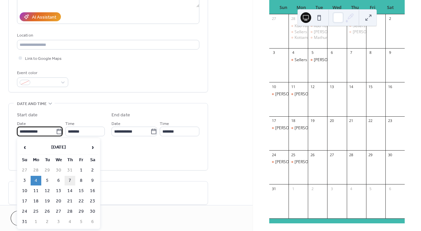 This screenshot has height=231, width=421. Describe the element at coordinates (389, 86) in the screenshot. I see `div: 16` at that location.